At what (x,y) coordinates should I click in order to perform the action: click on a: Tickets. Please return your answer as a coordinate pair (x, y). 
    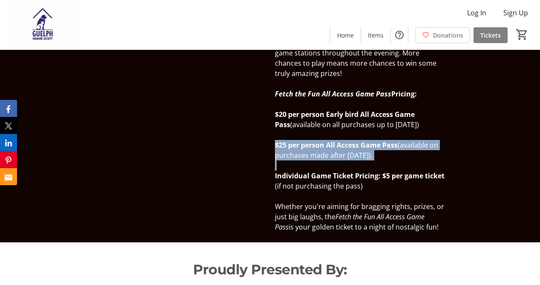
    Looking at the image, I should click on (491, 35).